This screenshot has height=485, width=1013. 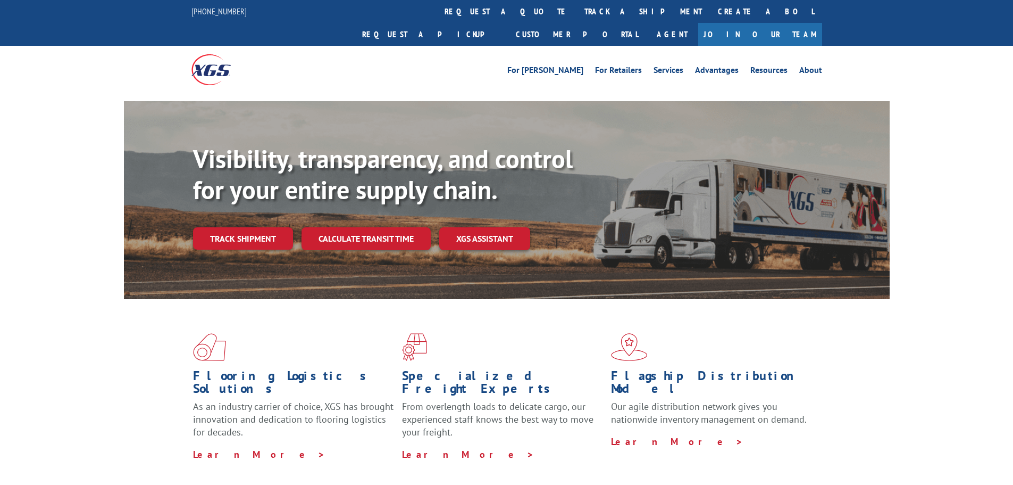 What do you see at coordinates (760, 34) in the screenshot?
I see `a: Join Our Team` at bounding box center [760, 34].